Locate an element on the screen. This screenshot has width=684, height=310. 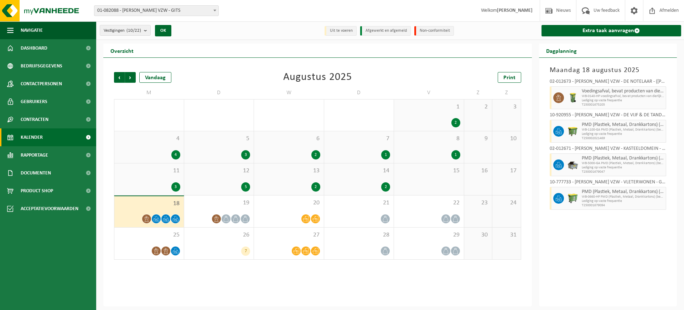
span: T250001679094 is located at coordinates (623, 205).